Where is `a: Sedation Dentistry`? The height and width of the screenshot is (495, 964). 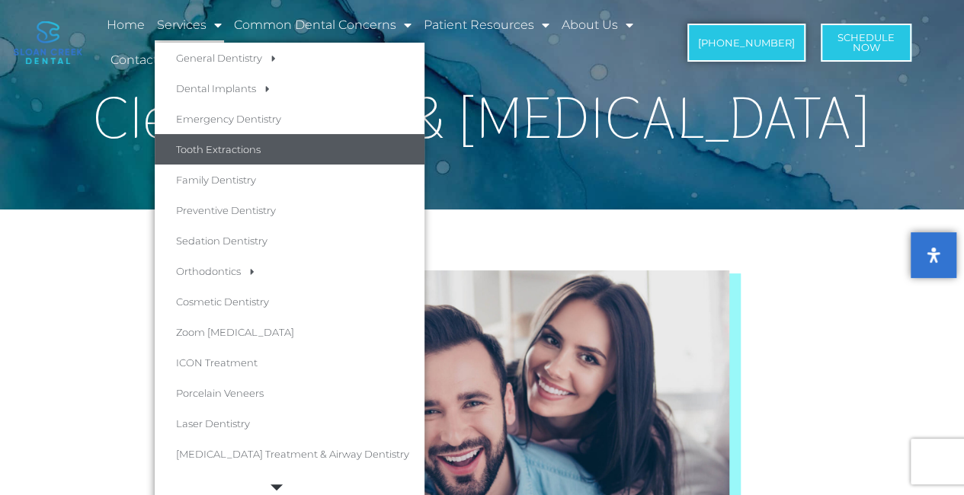
a: Sedation Dentistry is located at coordinates (289, 241).